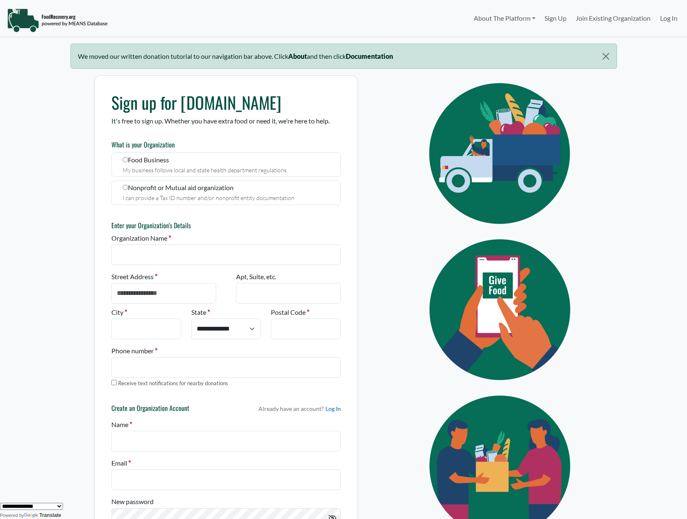 Image resolution: width=687 pixels, height=519 pixels. Describe the element at coordinates (121, 463) in the screenshot. I see `label: Email` at that location.